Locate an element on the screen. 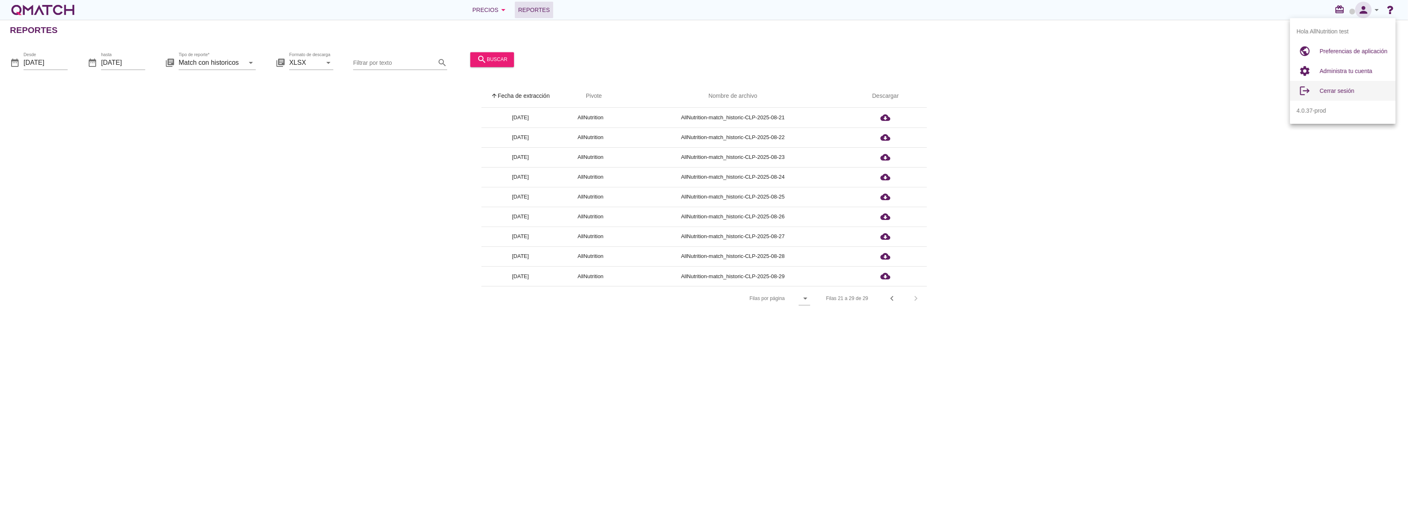 Image resolution: width=1408 pixels, height=520 pixels. i: logout is located at coordinates (1305, 91).